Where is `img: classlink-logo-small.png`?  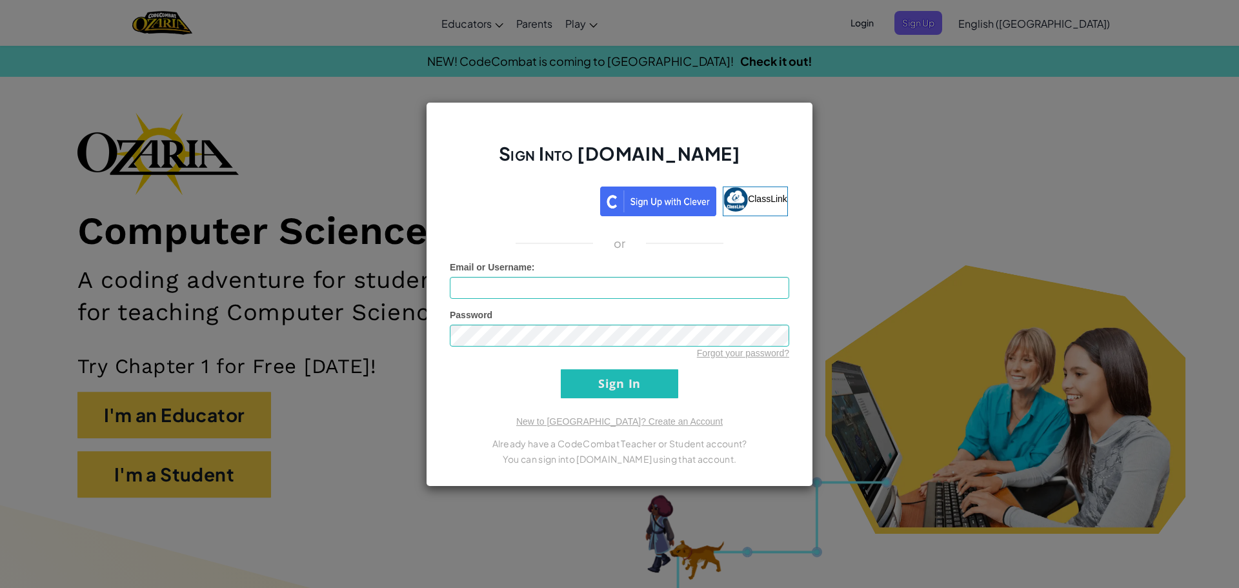 img: classlink-logo-small.png is located at coordinates (736, 199).